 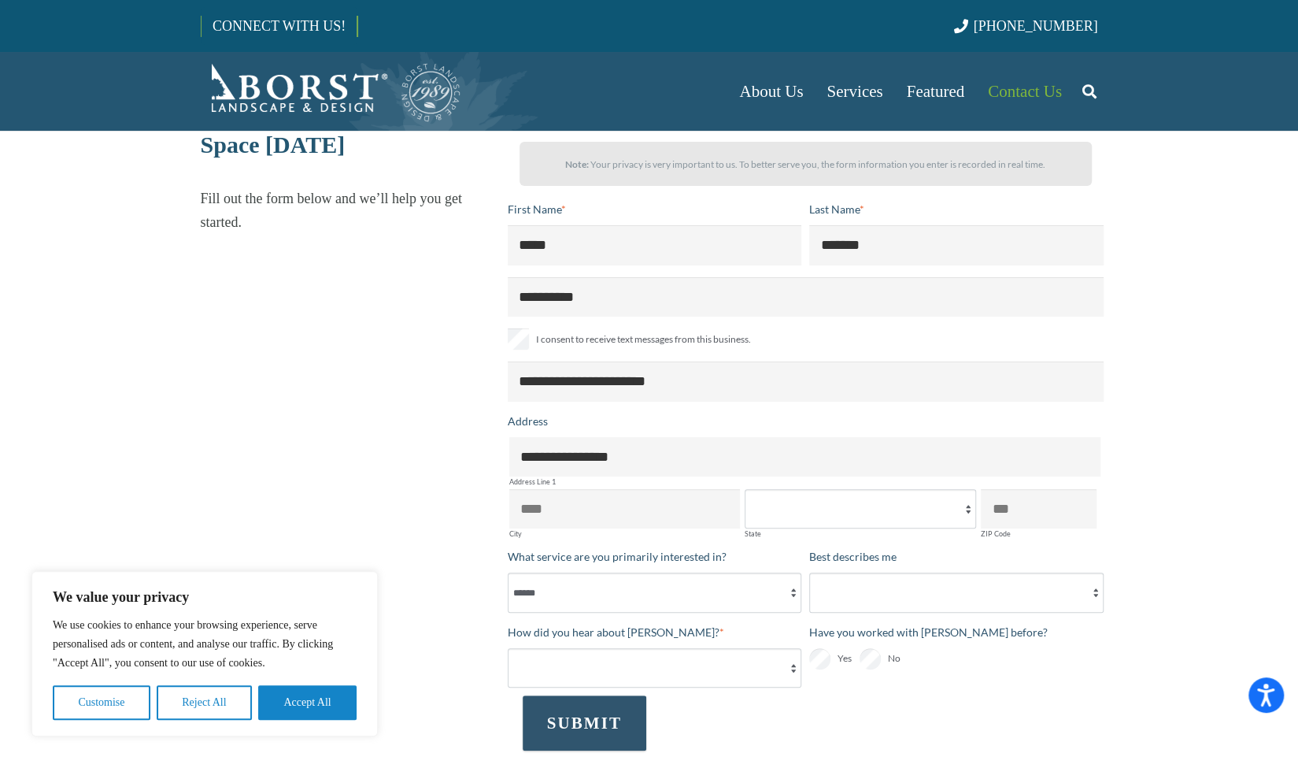 What do you see at coordinates (331, 91) in the screenshot?
I see `a: Borst-Logo` at bounding box center [331, 91].